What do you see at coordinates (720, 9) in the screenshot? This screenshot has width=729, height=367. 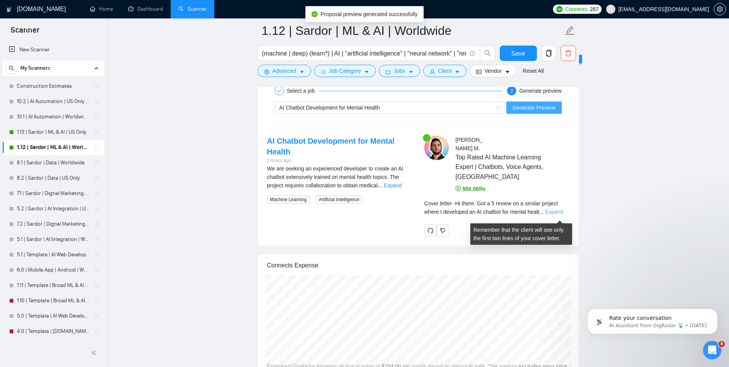 I see `a: setting` at bounding box center [720, 9].